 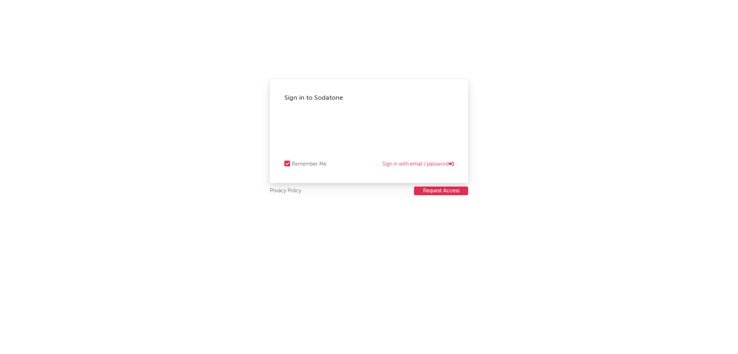 What do you see at coordinates (418, 164) in the screenshot?
I see `a: Sign in with email / password` at bounding box center [418, 164].